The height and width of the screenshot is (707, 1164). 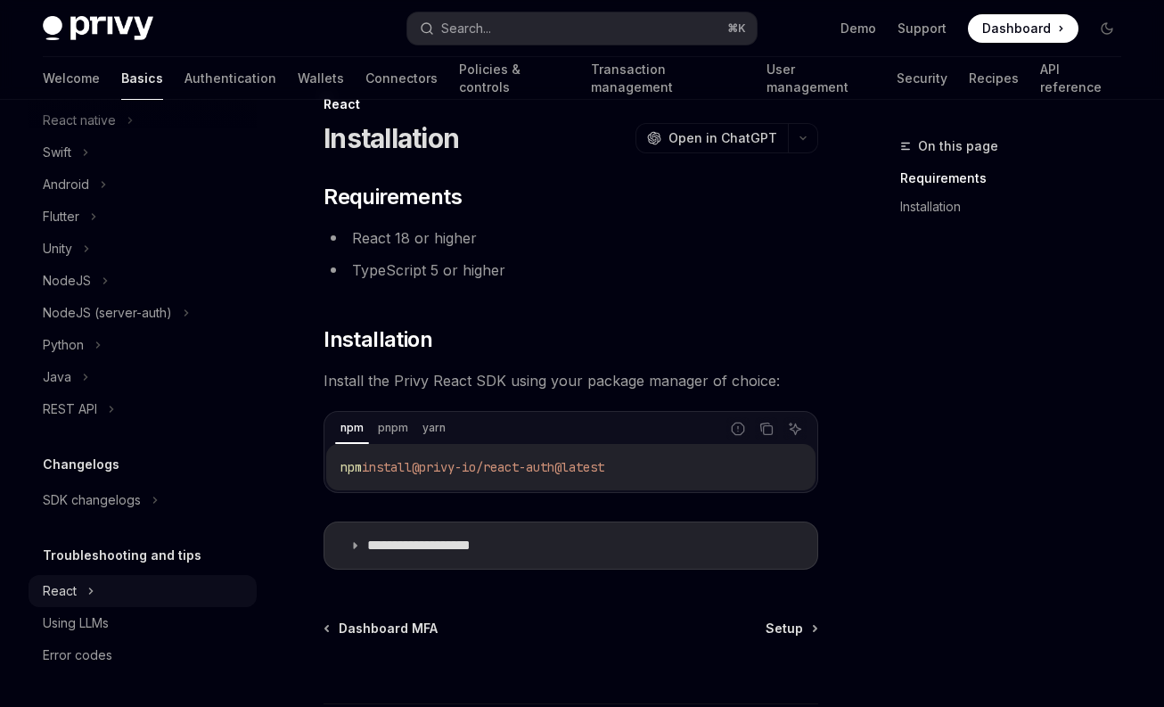 What do you see at coordinates (352, 428) in the screenshot?
I see `div: npm` at bounding box center [352, 428].